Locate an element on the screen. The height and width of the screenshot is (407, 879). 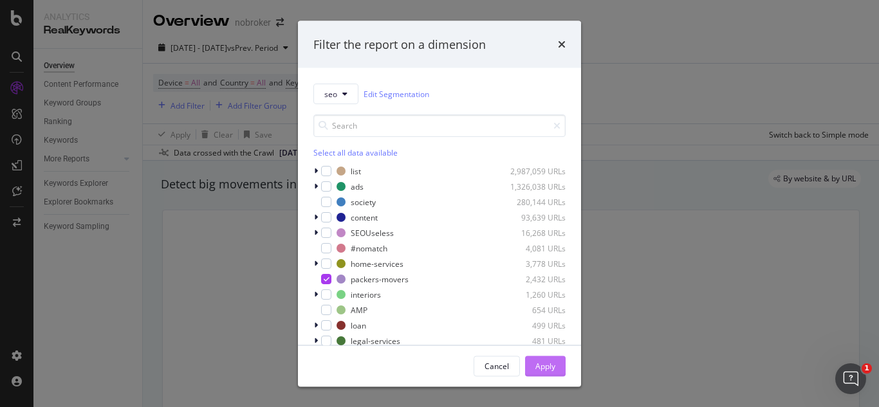
div: interiors is located at coordinates (365, 294).